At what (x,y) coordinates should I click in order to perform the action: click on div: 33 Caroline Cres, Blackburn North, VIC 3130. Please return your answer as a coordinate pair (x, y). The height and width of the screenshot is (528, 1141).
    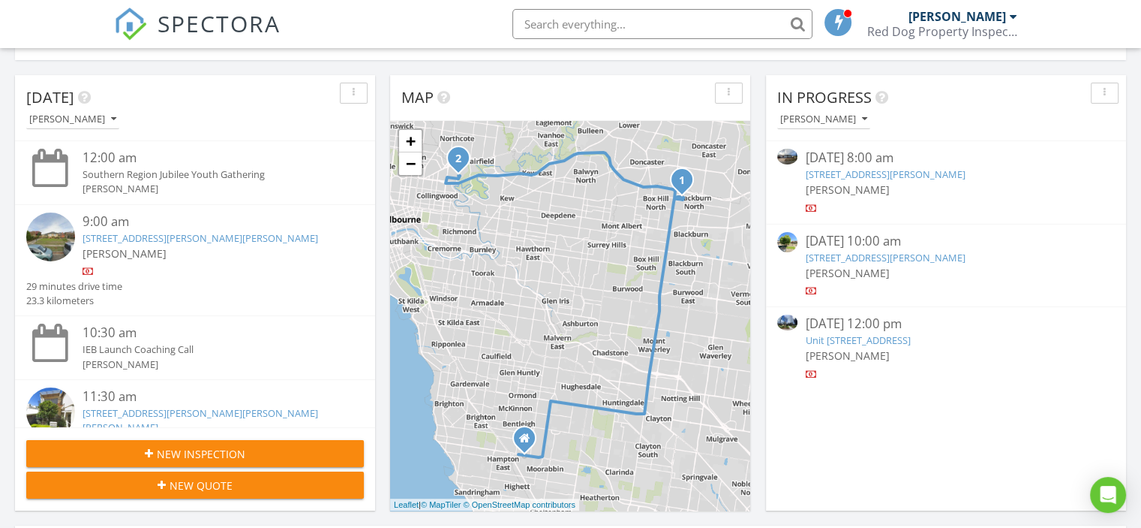
    Looking at the image, I should click on (687, 184).